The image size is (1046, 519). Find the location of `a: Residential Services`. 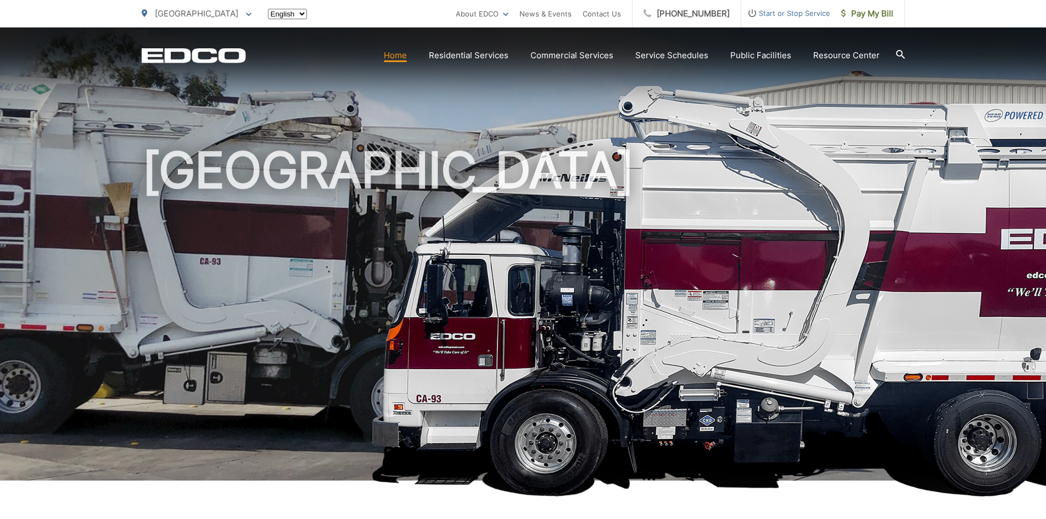

a: Residential Services is located at coordinates (468, 55).